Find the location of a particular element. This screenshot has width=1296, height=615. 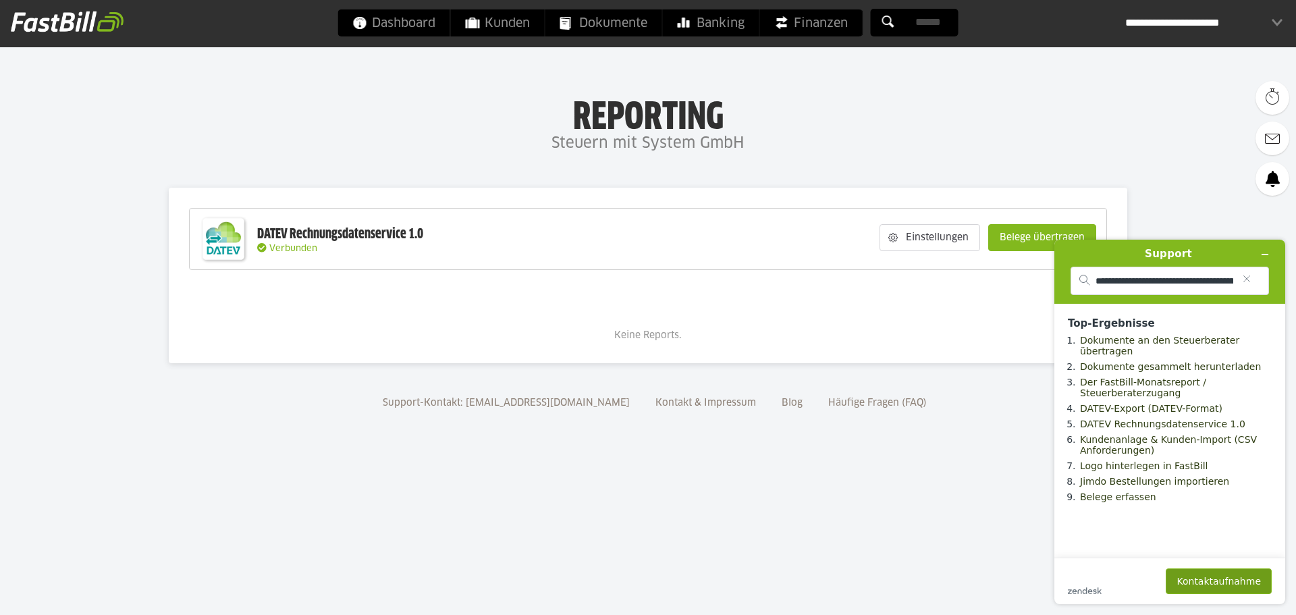

img: fastbill_logo_white.png is located at coordinates (67, 22).